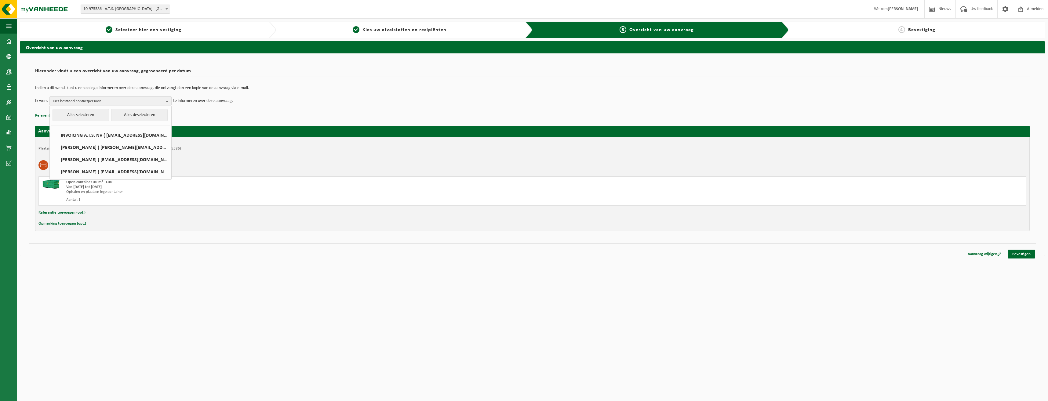 This screenshot has width=1048, height=401. I want to click on div: Ophalen en plaatsen lege container, so click(311, 192).